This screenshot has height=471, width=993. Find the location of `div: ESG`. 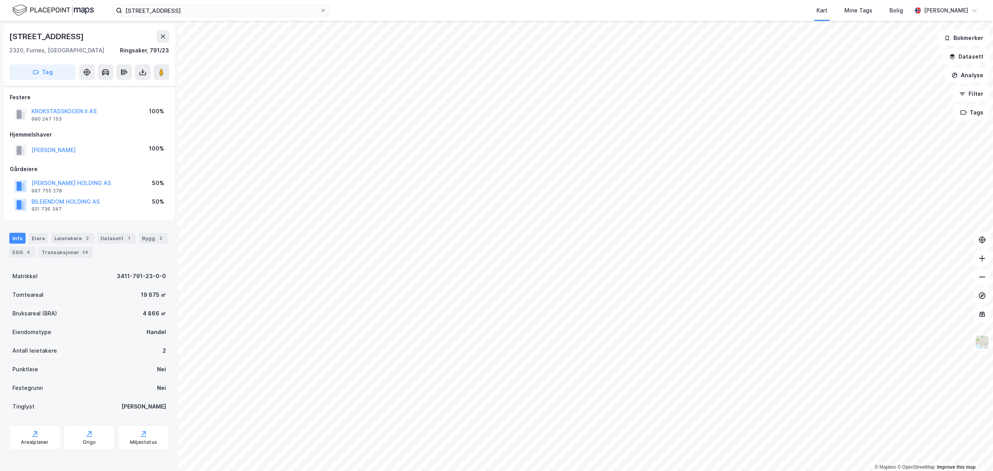

div: ESG is located at coordinates (22, 252).